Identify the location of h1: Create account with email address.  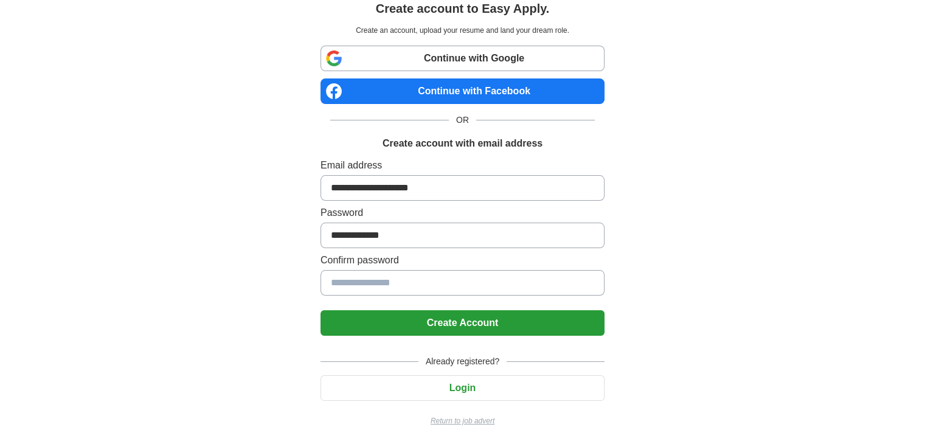
(462, 144).